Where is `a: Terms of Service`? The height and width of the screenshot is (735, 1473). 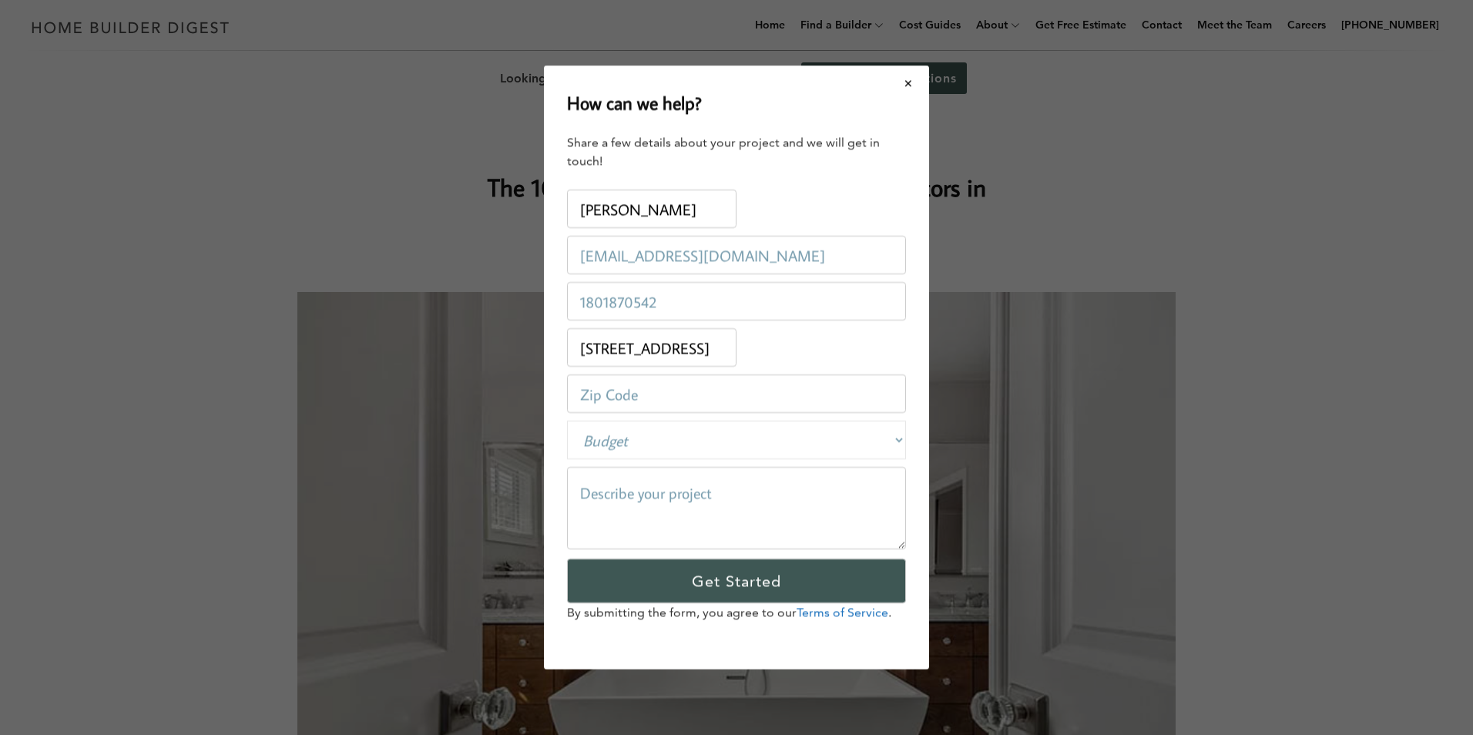 a: Terms of Service is located at coordinates (842, 612).